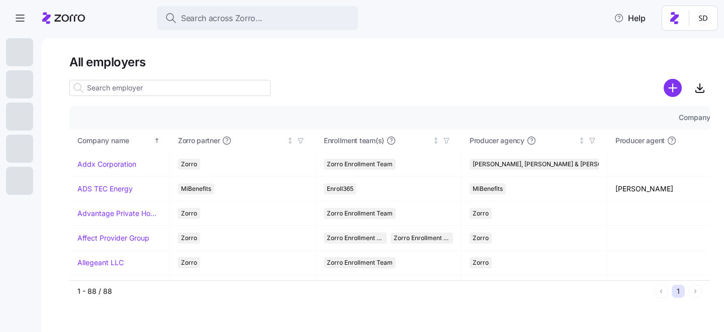 This screenshot has height=332, width=724. Describe the element at coordinates (390, 62) in the screenshot. I see `h1: All employers` at that location.